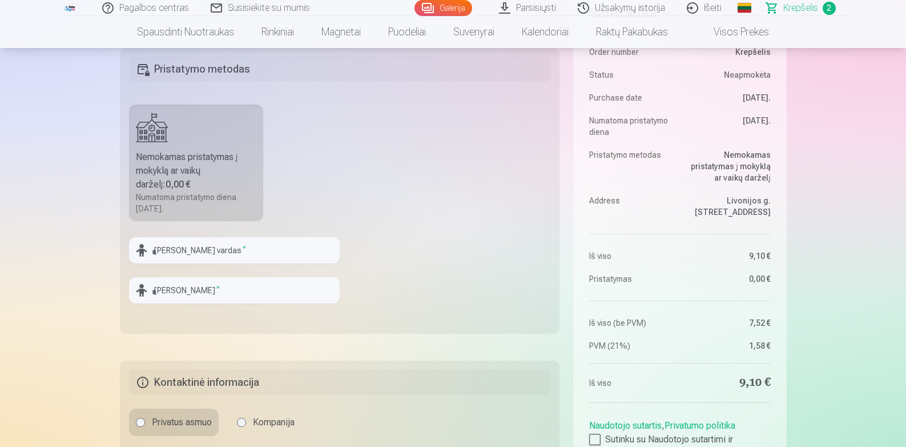 The image size is (906, 447). What do you see at coordinates (632, 126) in the screenshot?
I see `dt: Numatoma pristatymo diena` at bounding box center [632, 126].